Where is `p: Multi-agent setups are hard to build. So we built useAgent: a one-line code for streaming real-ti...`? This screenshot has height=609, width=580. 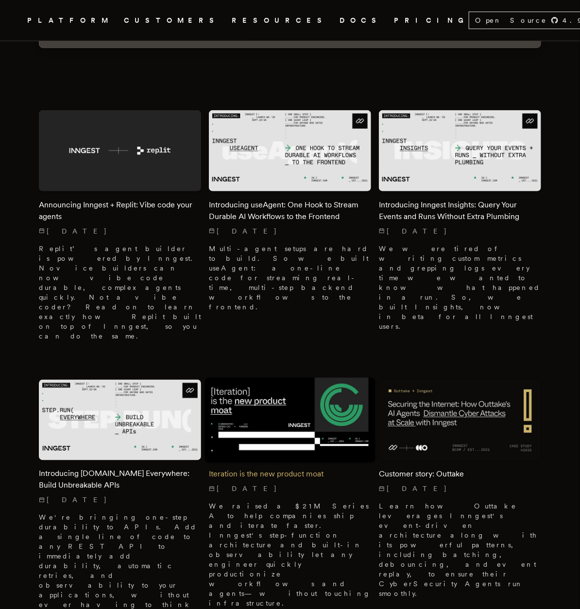
p: Multi-agent setups are hard to build. So we built useAgent: a one-line code for streaming real-ti... is located at coordinates (290, 278).